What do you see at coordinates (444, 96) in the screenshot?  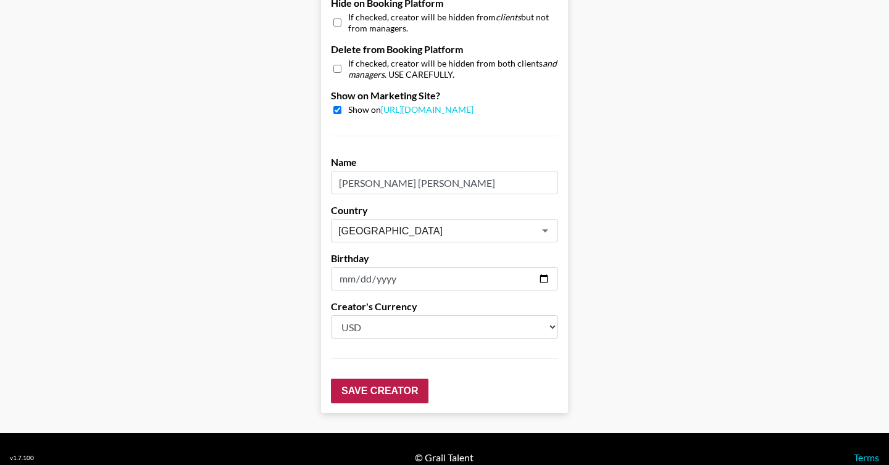 I see `label: Show on Marketing Site?` at bounding box center [444, 96].